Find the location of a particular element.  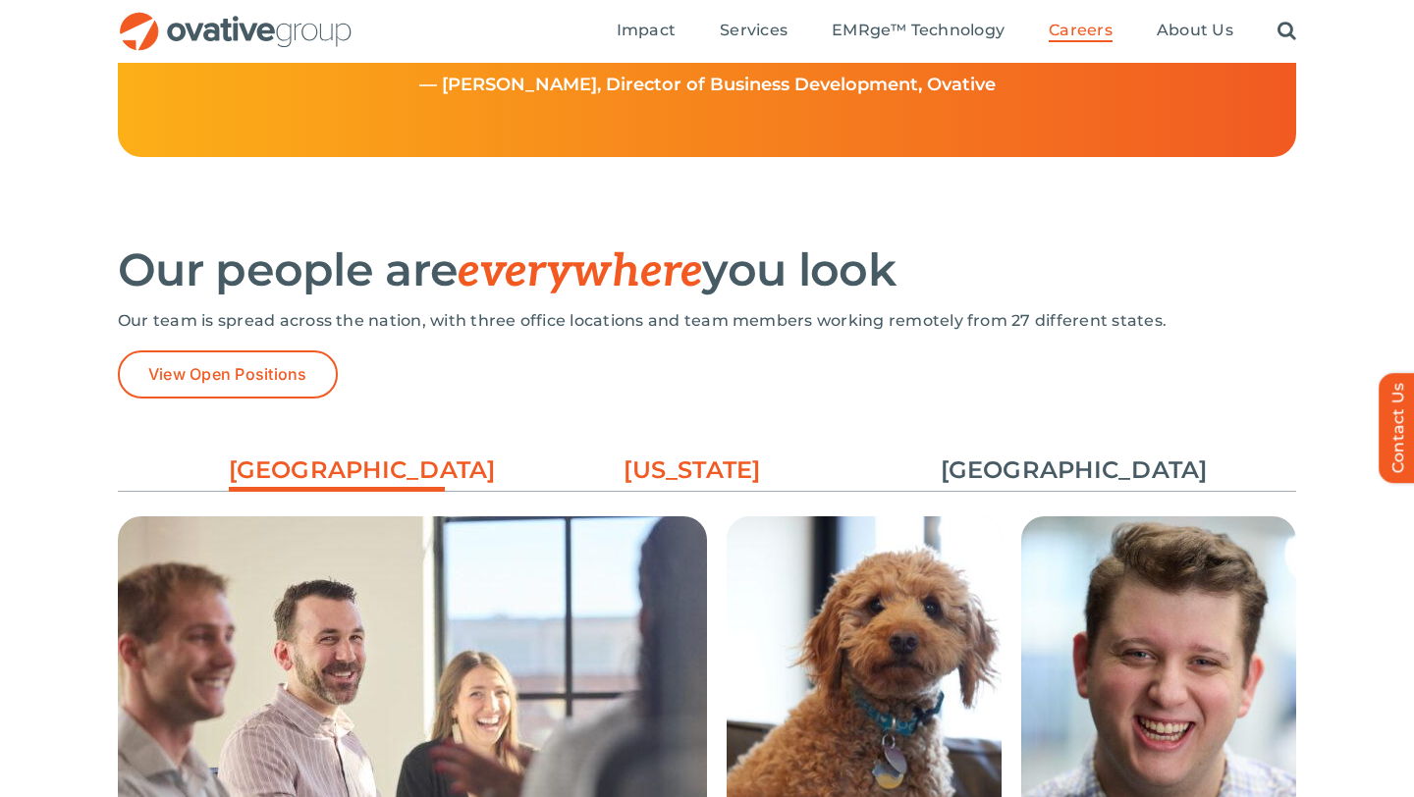

a: Impact is located at coordinates (646, 31).